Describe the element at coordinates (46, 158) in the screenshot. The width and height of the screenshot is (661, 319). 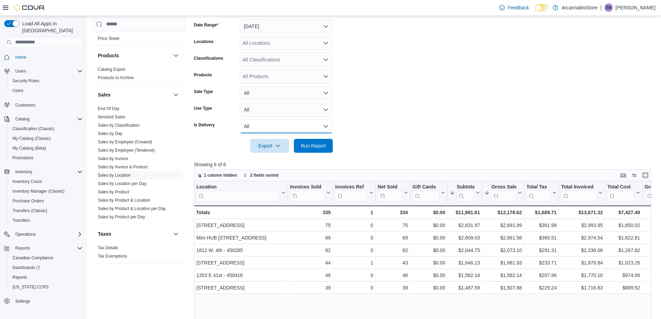
I see `span: Promotions` at that location.